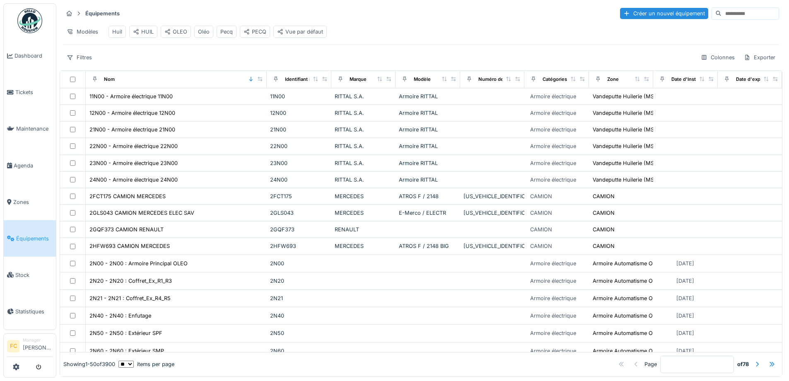 This screenshot has height=381, width=789. I want to click on div: ATROS F / 2148 BIG, so click(428, 246).